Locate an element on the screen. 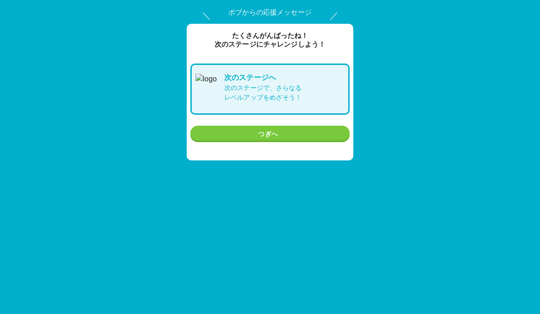 This screenshot has height=314, width=540. p: たくさんがんばったね！ 次の ステージ にチャレンジしよう！ is located at coordinates (270, 40).